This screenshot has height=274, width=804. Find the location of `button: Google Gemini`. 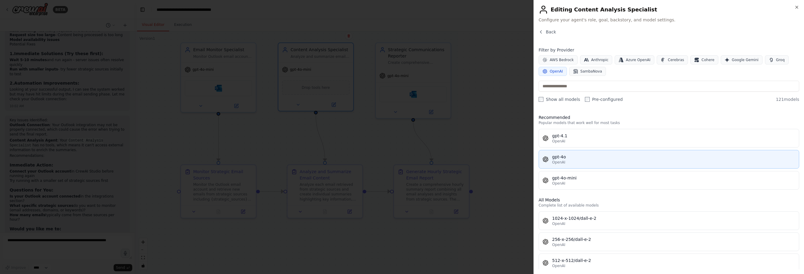

button: Google Gemini is located at coordinates (742, 60).